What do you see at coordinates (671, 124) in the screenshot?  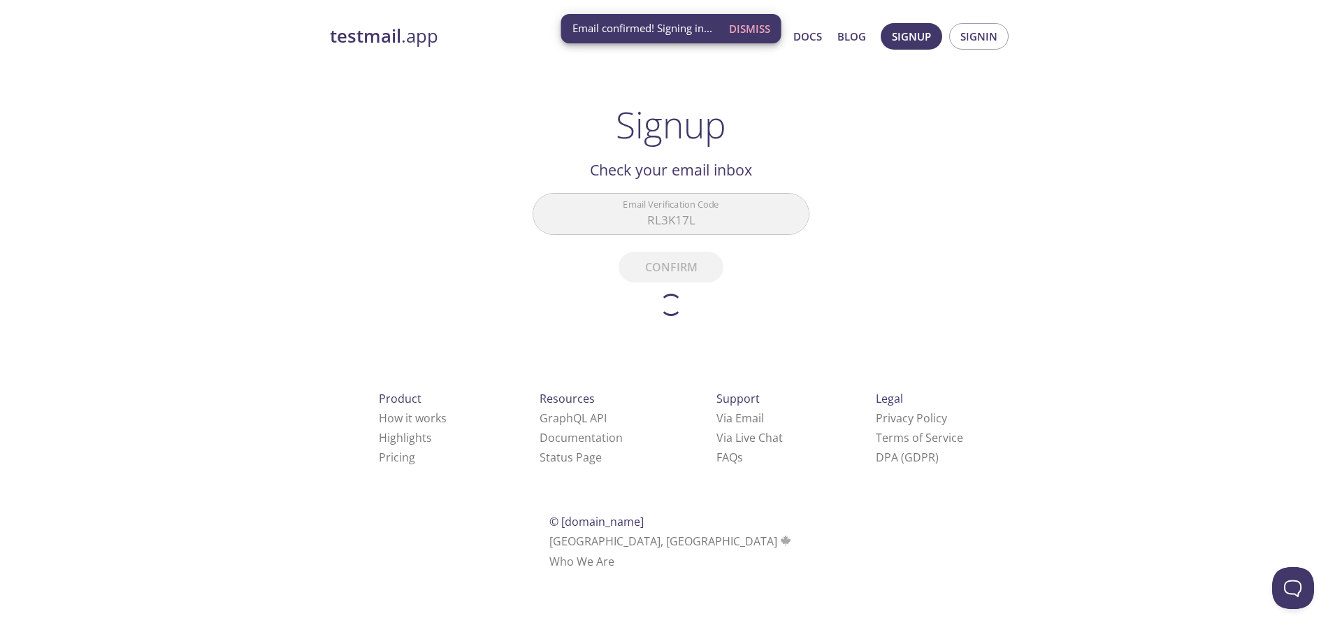 I see `h1: Signup` at bounding box center [671, 124].